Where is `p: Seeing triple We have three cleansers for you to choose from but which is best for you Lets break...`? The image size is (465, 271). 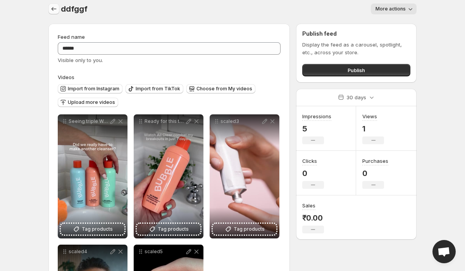
p: Seeing triple We have three cleansers for you to choose from but which is best for you Lets break... is located at coordinates (89, 121).